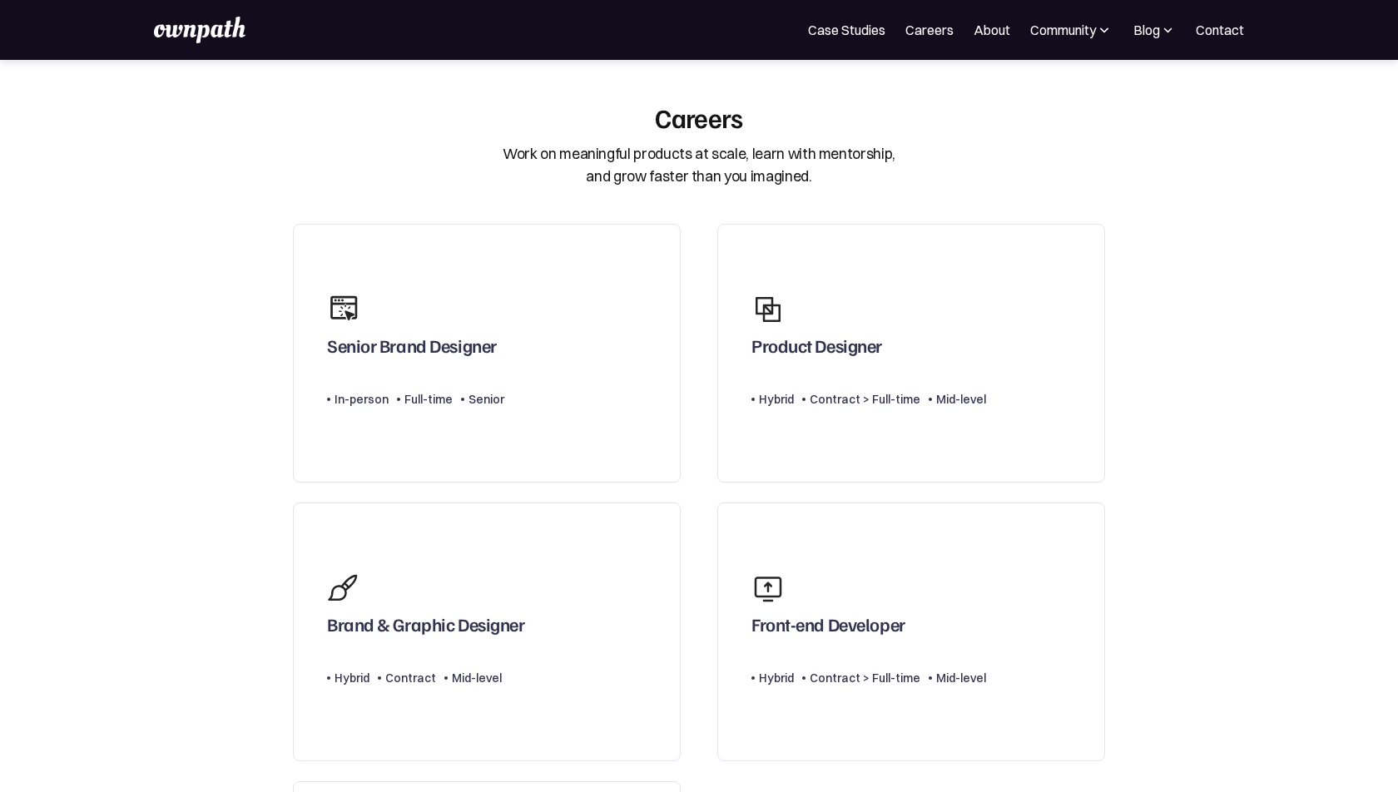 The image size is (1398, 792). I want to click on div: Senior, so click(486, 399).